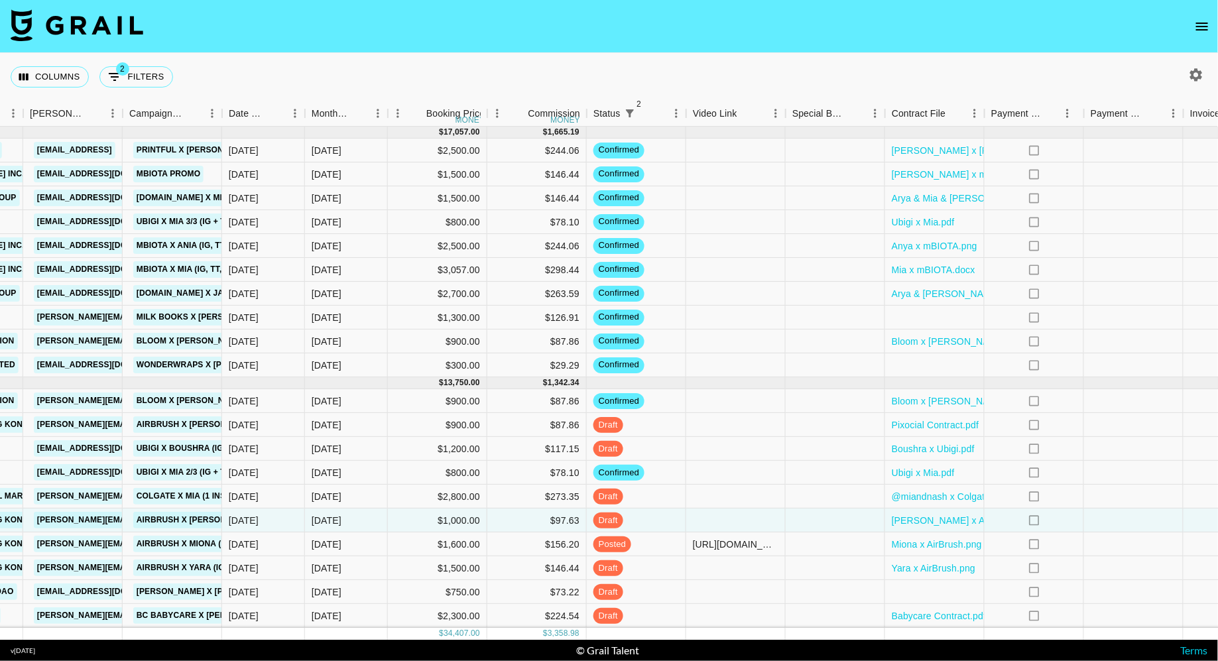  Describe the element at coordinates (537, 616) in the screenshot. I see `div: $224.54` at that location.